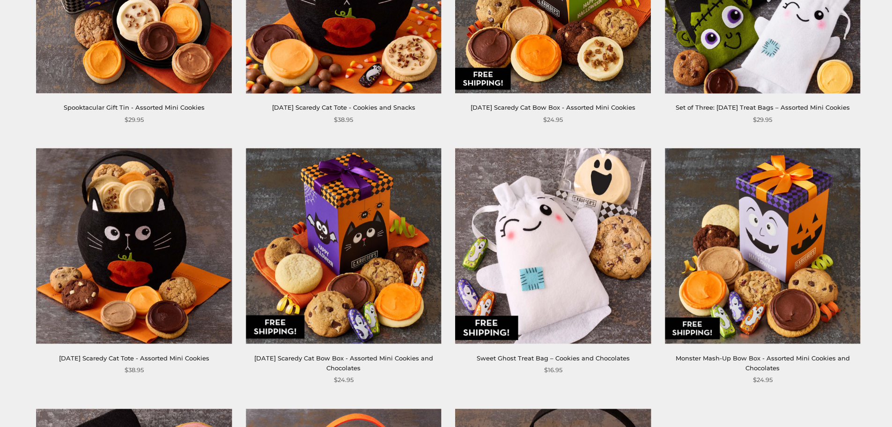  What do you see at coordinates (343, 245) in the screenshot?
I see `a: Halloween Scaredy Cat Bow Box - Assorted Mini Cookies and Chocolates` at bounding box center [343, 245].